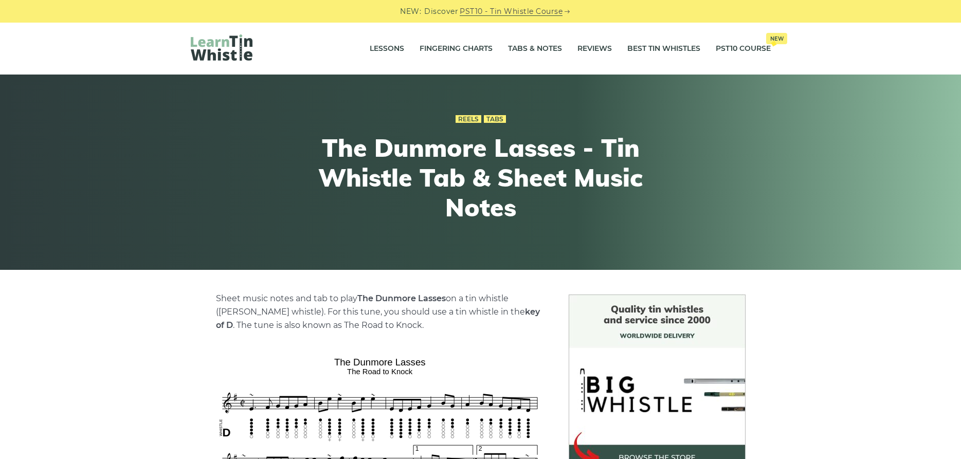 Image resolution: width=961 pixels, height=459 pixels. I want to click on a: Tabs & Notes, so click(535, 49).